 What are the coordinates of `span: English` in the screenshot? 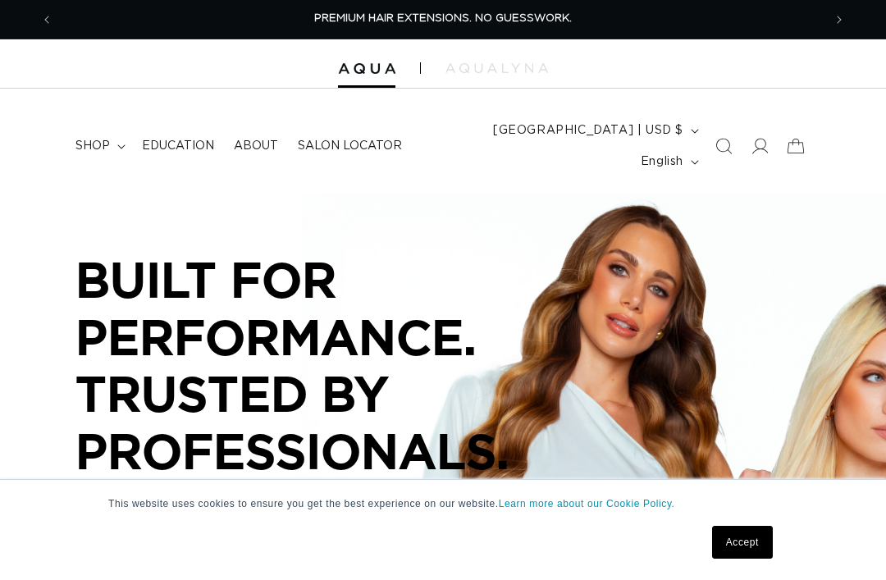 It's located at (662, 162).